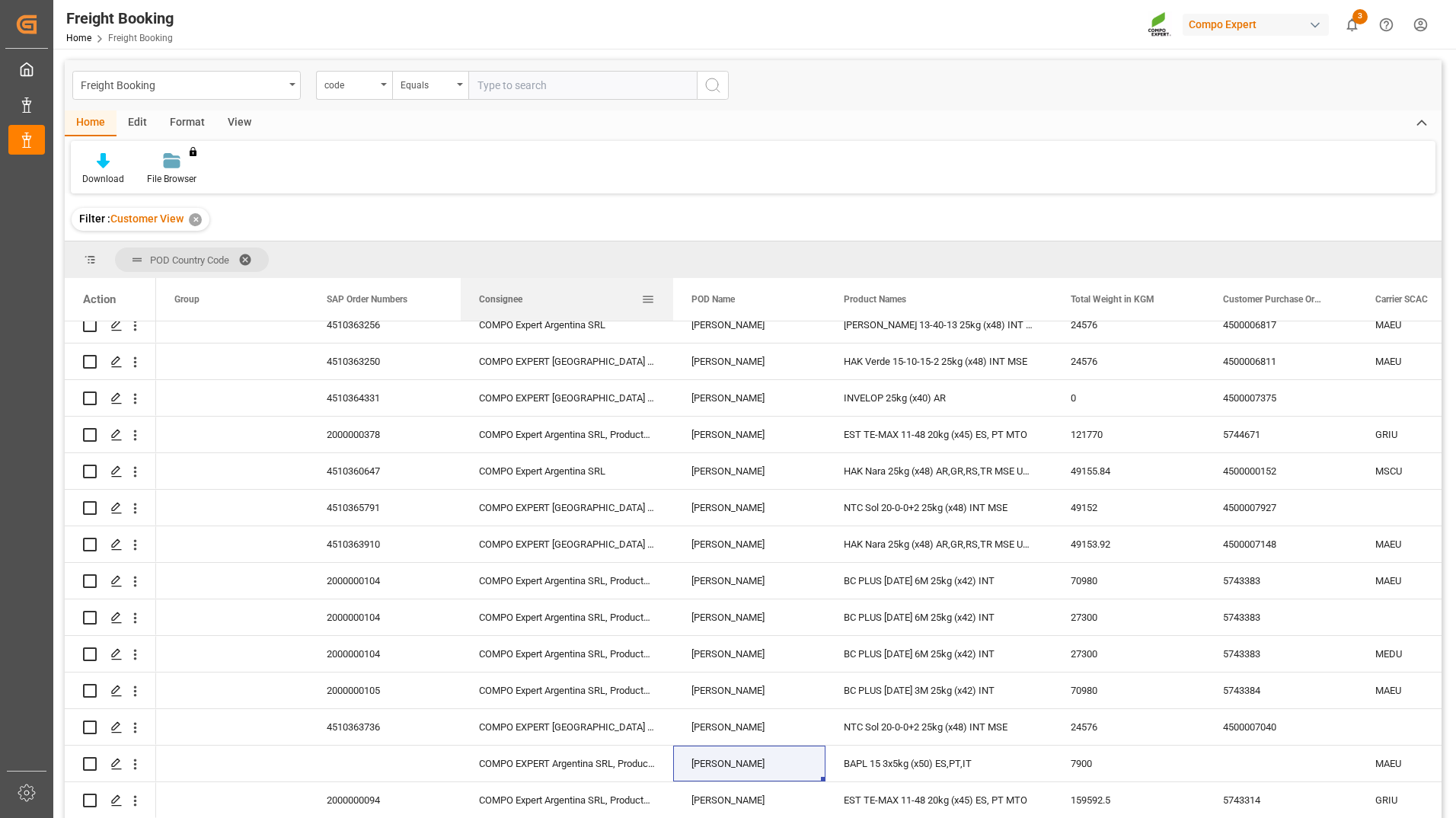 Image resolution: width=1456 pixels, height=818 pixels. I want to click on div: 4500007148, so click(1281, 544).